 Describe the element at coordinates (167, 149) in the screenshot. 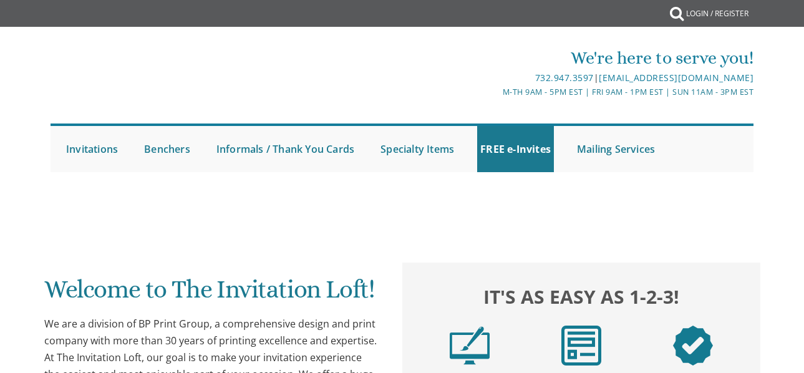

I see `a: Benchers` at that location.